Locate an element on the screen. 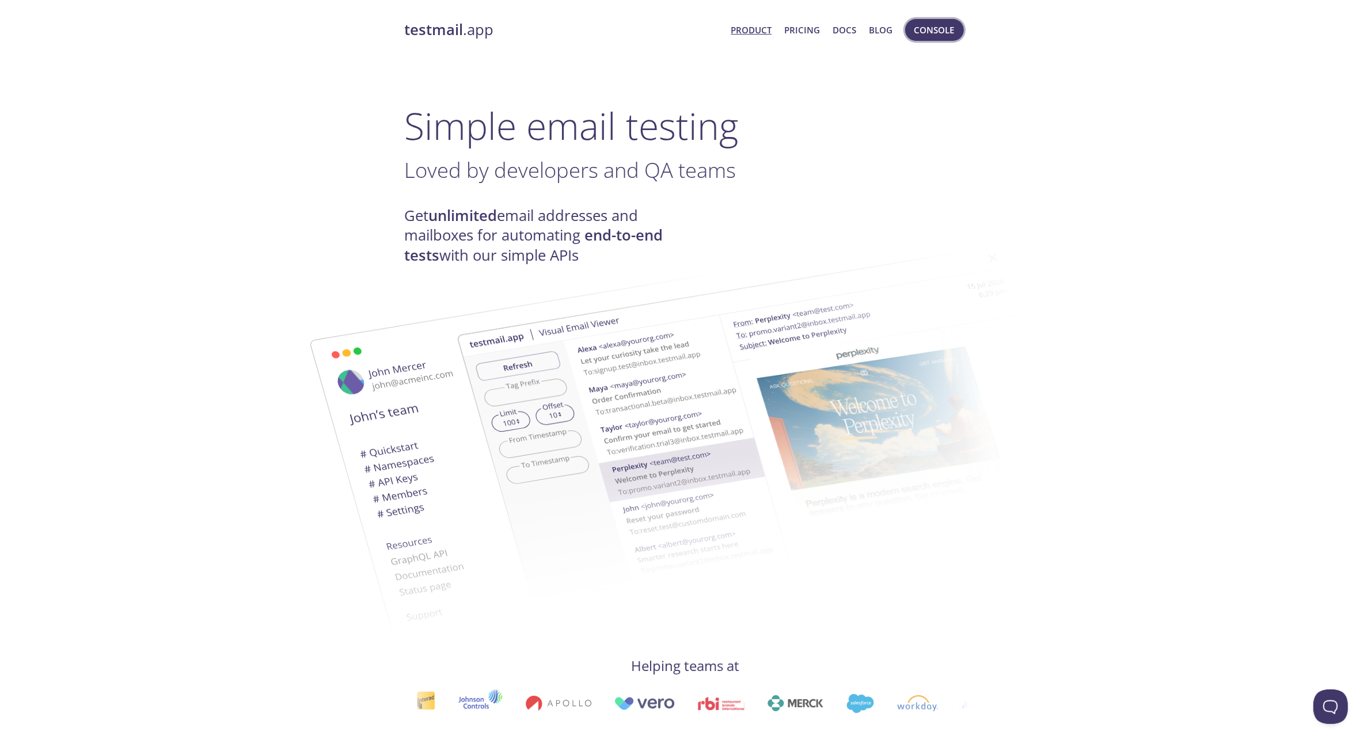 The width and height of the screenshot is (1371, 747). strong: unlimited is located at coordinates (463, 215).